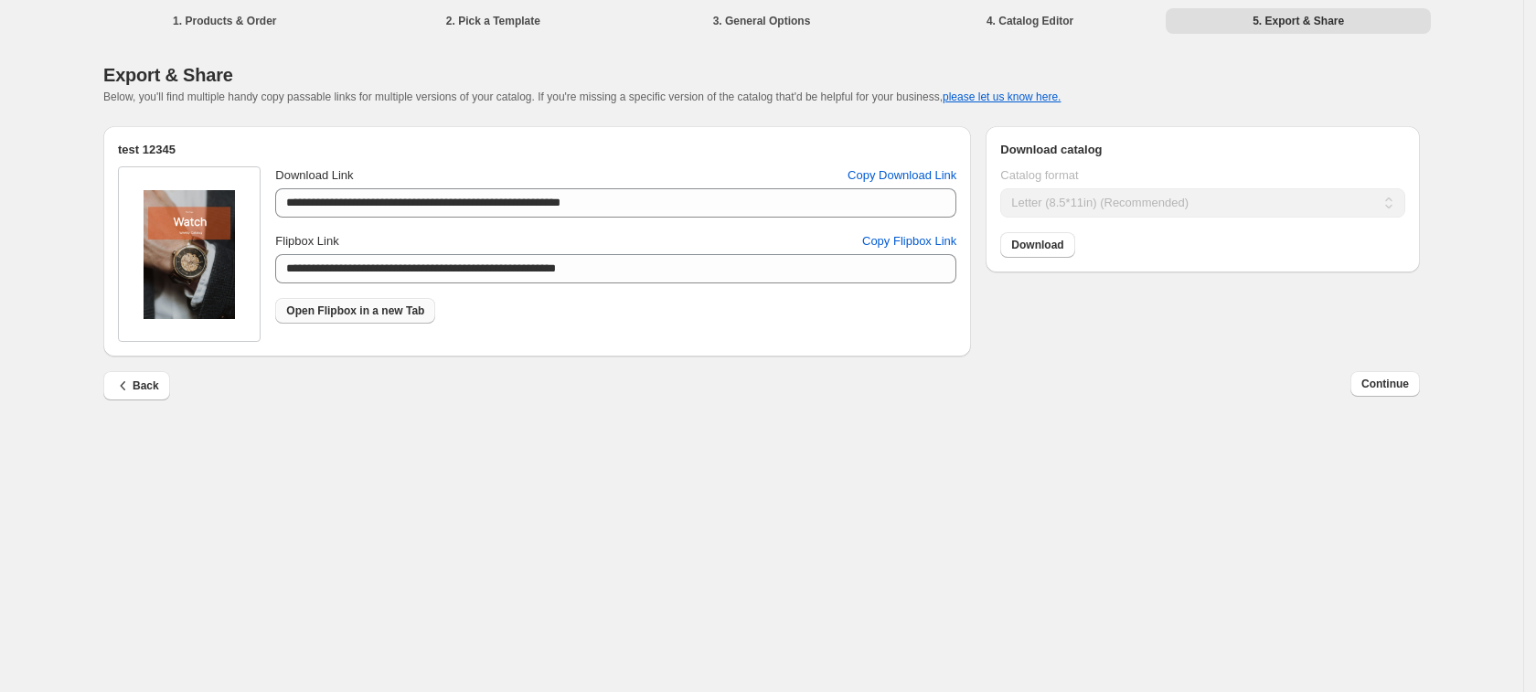 The height and width of the screenshot is (692, 1536). I want to click on span: Continue, so click(1385, 384).